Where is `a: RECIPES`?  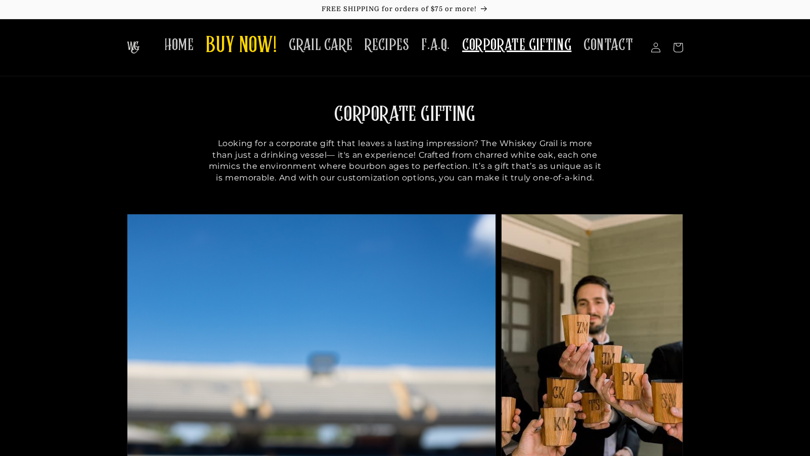
a: RECIPES is located at coordinates (387, 45).